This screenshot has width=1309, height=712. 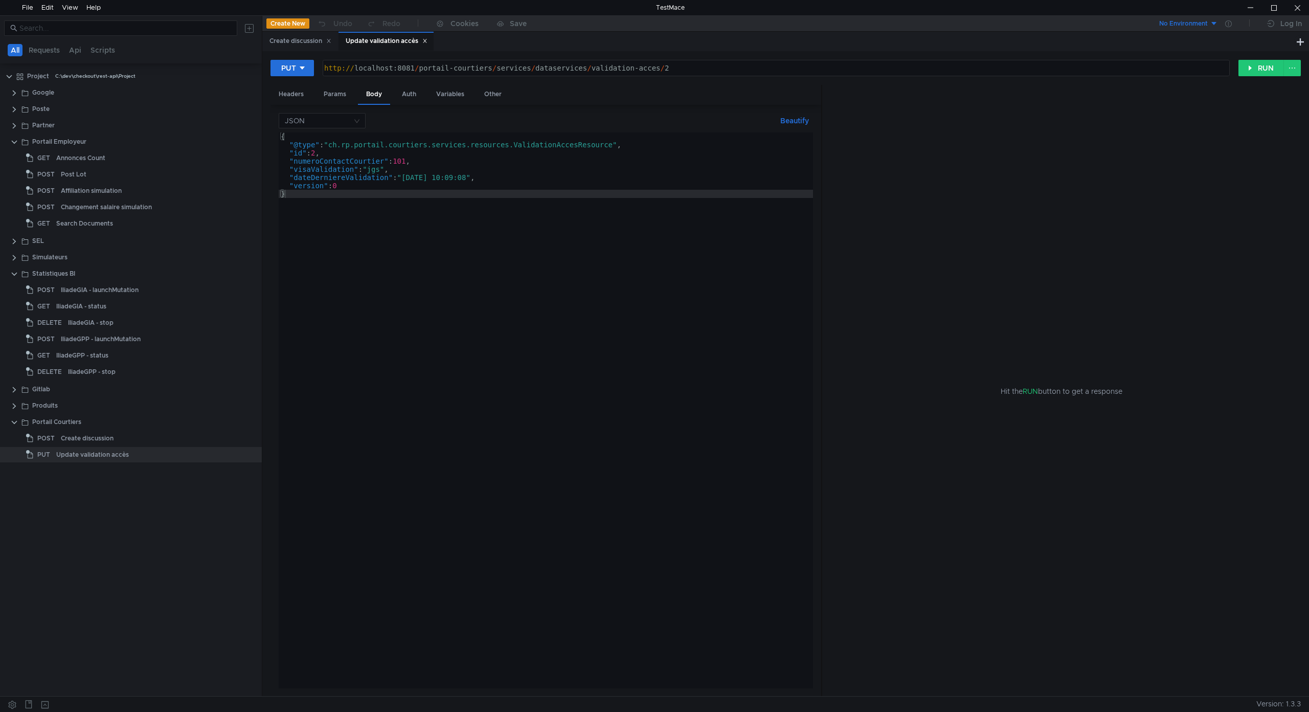 What do you see at coordinates (92, 372) in the screenshot?
I see `div: IliadeGPP - stop` at bounding box center [92, 372].